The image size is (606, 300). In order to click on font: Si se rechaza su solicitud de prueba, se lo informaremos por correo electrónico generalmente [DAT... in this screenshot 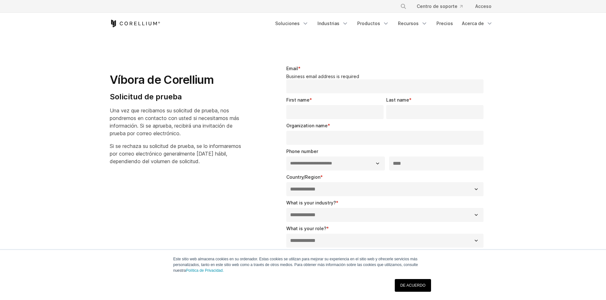, I will do `click(175, 154)`.